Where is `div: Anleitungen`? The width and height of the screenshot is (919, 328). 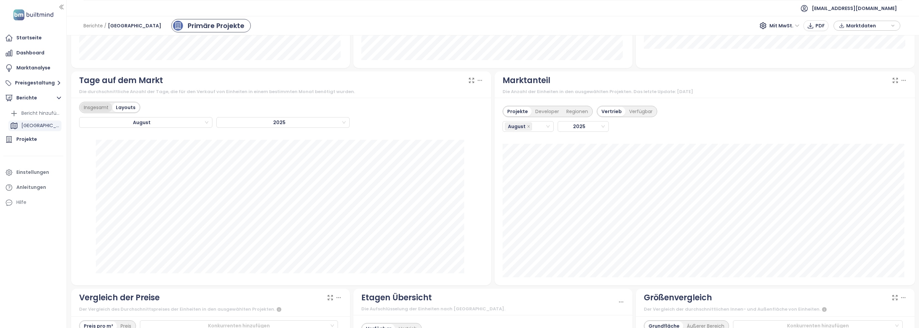 div: Anleitungen is located at coordinates (31, 187).